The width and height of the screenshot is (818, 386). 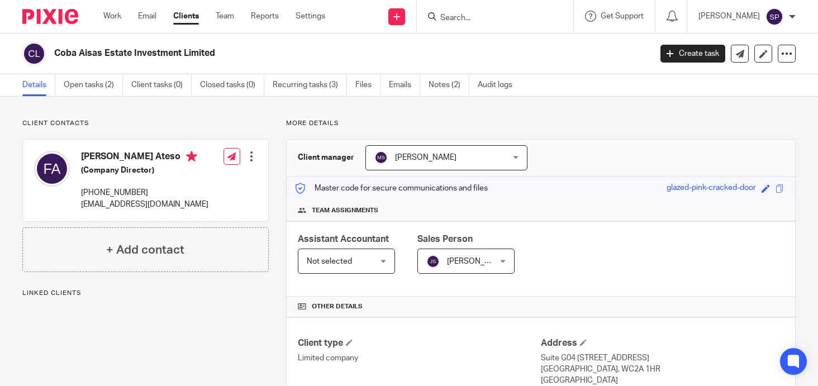 I want to click on p: Limited company, so click(x=419, y=358).